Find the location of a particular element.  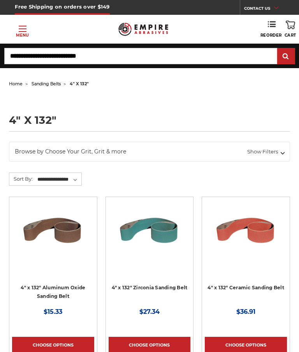

select: Sort By: is located at coordinates (59, 180).